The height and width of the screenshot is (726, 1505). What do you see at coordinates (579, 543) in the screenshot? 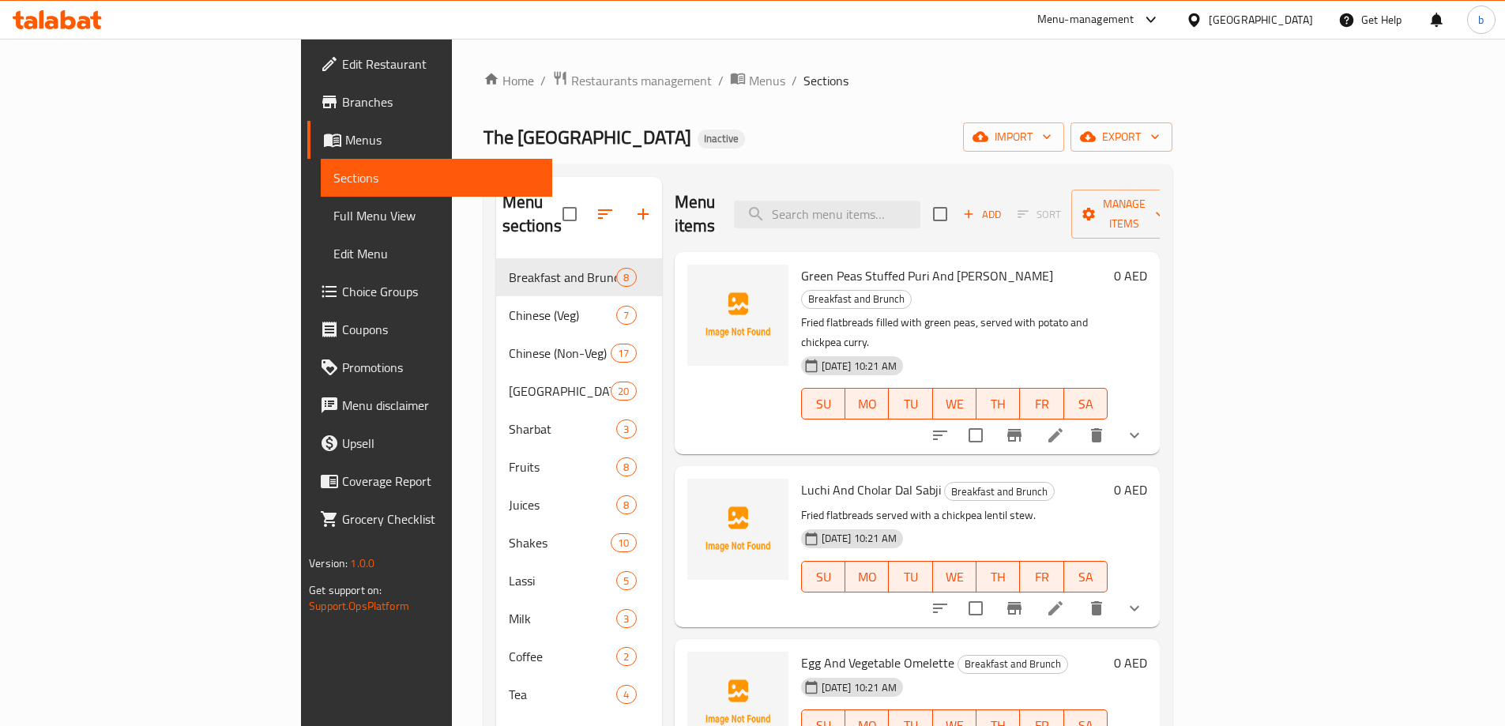
I see `div: Shakes10` at bounding box center [579, 543].